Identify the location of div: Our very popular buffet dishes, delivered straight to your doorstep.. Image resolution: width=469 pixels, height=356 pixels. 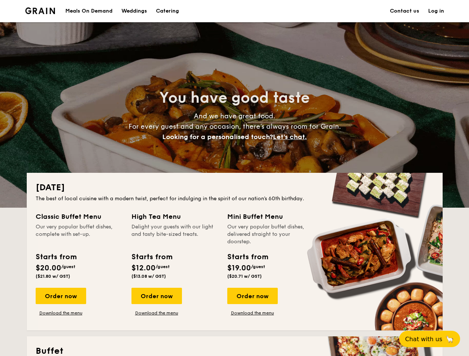
(271, 235).